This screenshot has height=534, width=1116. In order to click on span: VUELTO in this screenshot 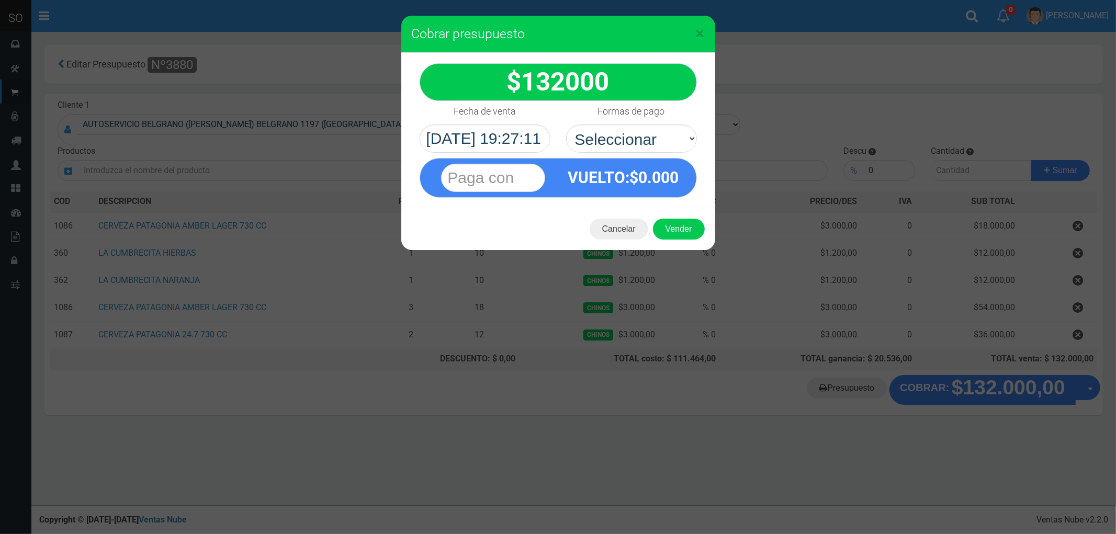, I will do `click(597, 177)`.